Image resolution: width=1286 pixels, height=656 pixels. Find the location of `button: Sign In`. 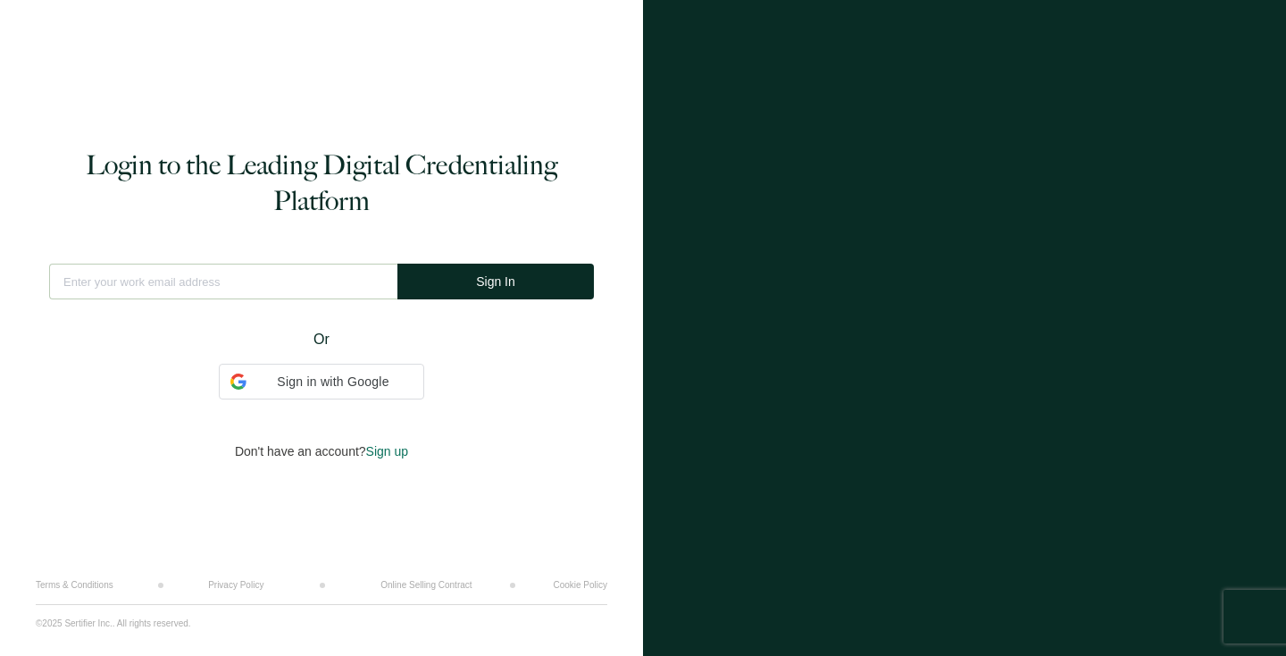

button: Sign In is located at coordinates (496, 281).